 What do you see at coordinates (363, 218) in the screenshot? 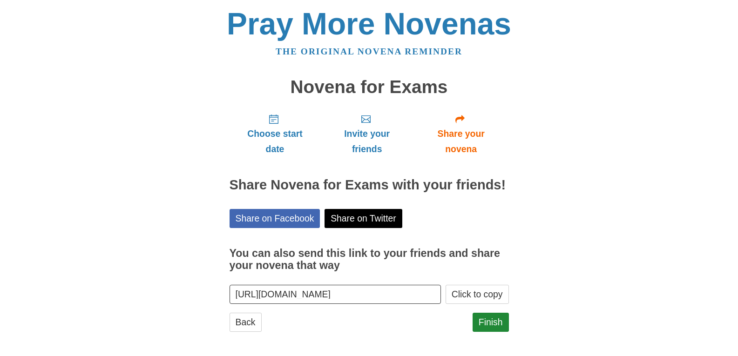
I see `a: Share on Twitter` at bounding box center [363, 218].